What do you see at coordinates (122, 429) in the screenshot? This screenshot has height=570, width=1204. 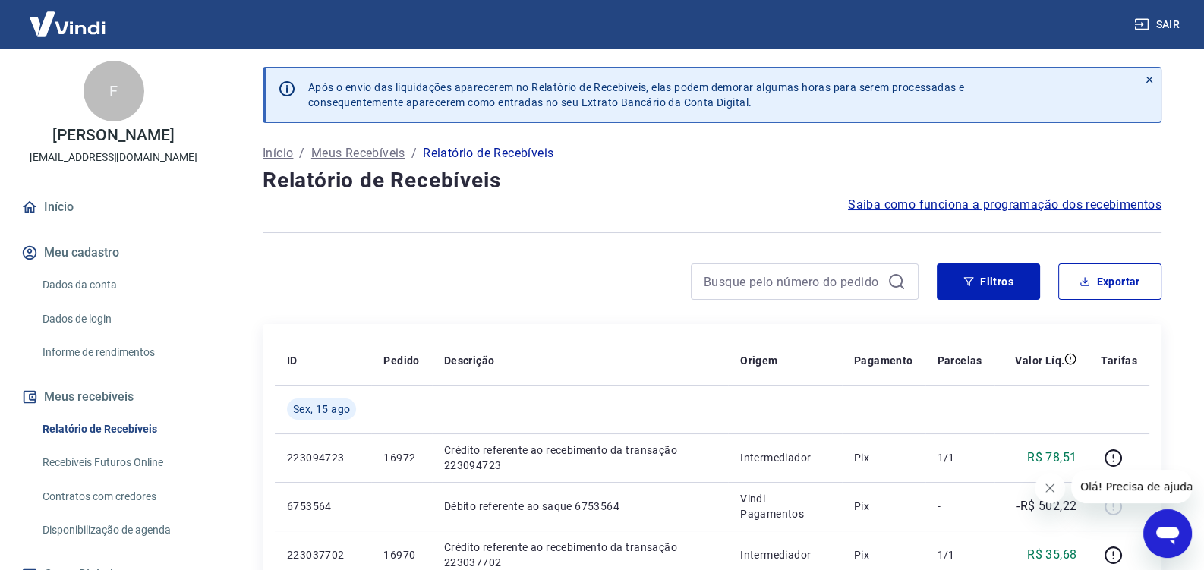 I see `a: Relatório de Recebíveis` at bounding box center [122, 429].